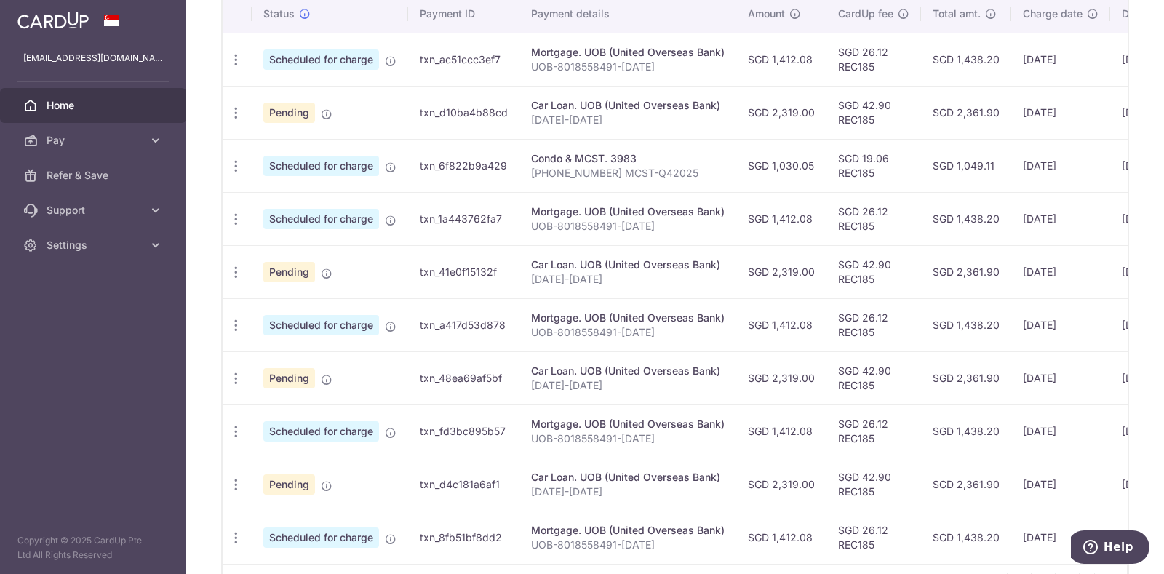 The width and height of the screenshot is (1164, 574). Describe the element at coordinates (95, 245) in the screenshot. I see `span: Settings` at that location.